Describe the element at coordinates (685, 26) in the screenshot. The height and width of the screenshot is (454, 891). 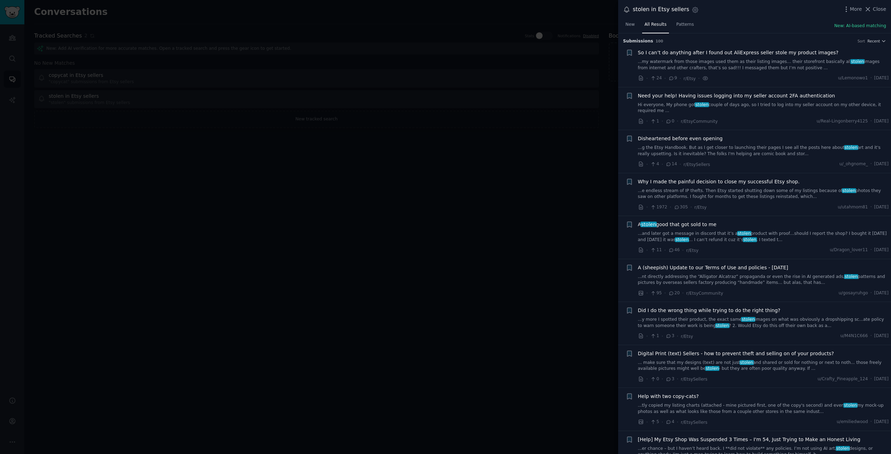
I see `a: Patterns` at that location.